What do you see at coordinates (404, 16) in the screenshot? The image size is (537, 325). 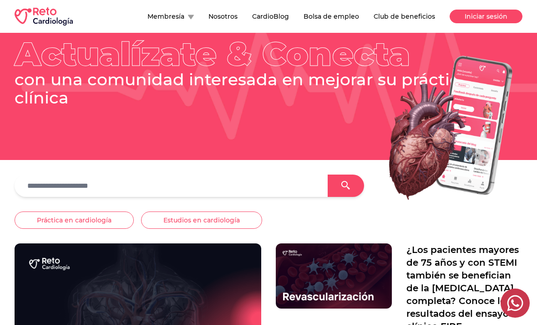 I see `a: Club de beneficios` at bounding box center [404, 16].